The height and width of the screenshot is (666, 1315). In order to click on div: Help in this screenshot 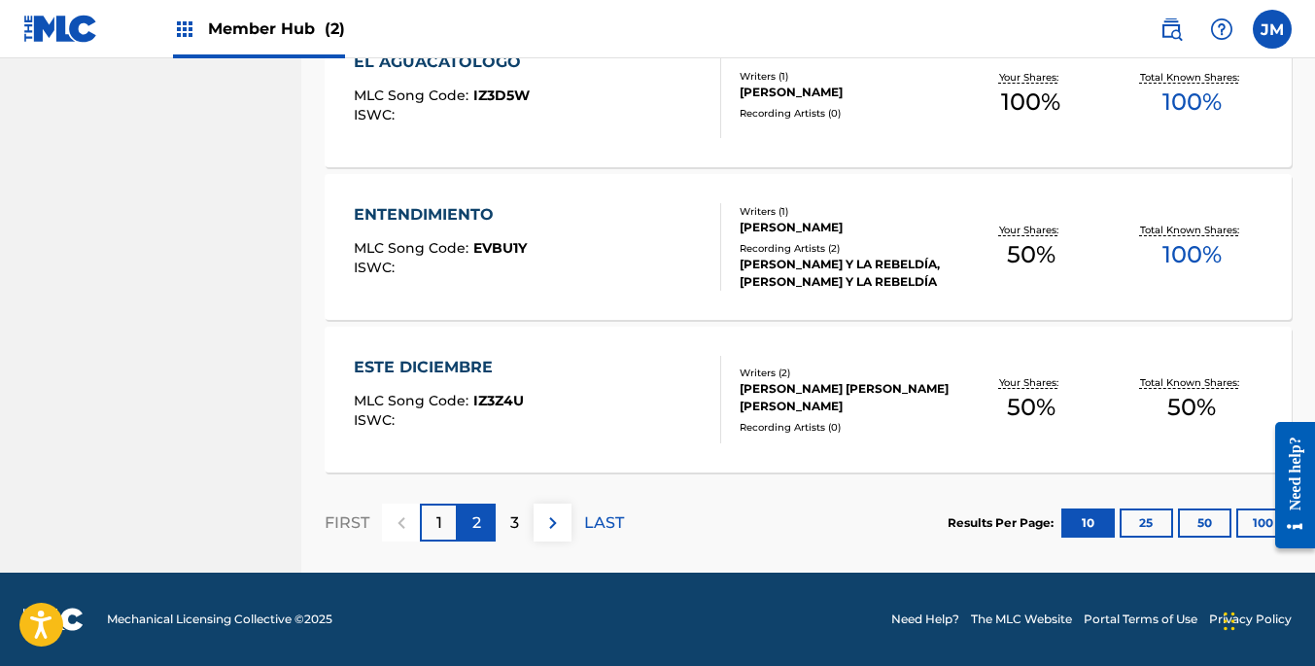, I will do `click(1222, 29)`.